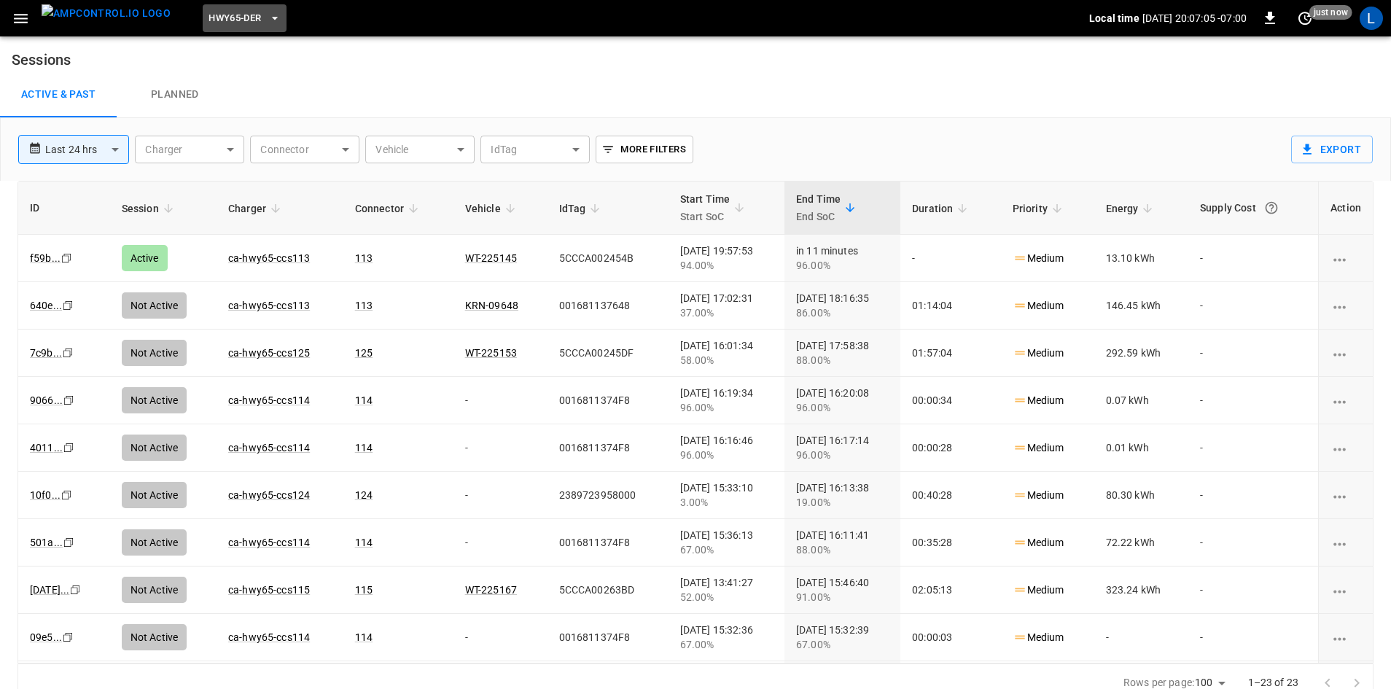  I want to click on a: WT-225153, so click(490, 353).